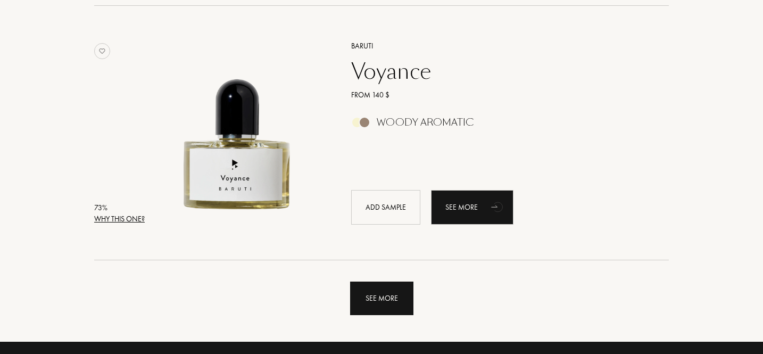  Describe the element at coordinates (498, 206) in the screenshot. I see `div: animation` at that location.